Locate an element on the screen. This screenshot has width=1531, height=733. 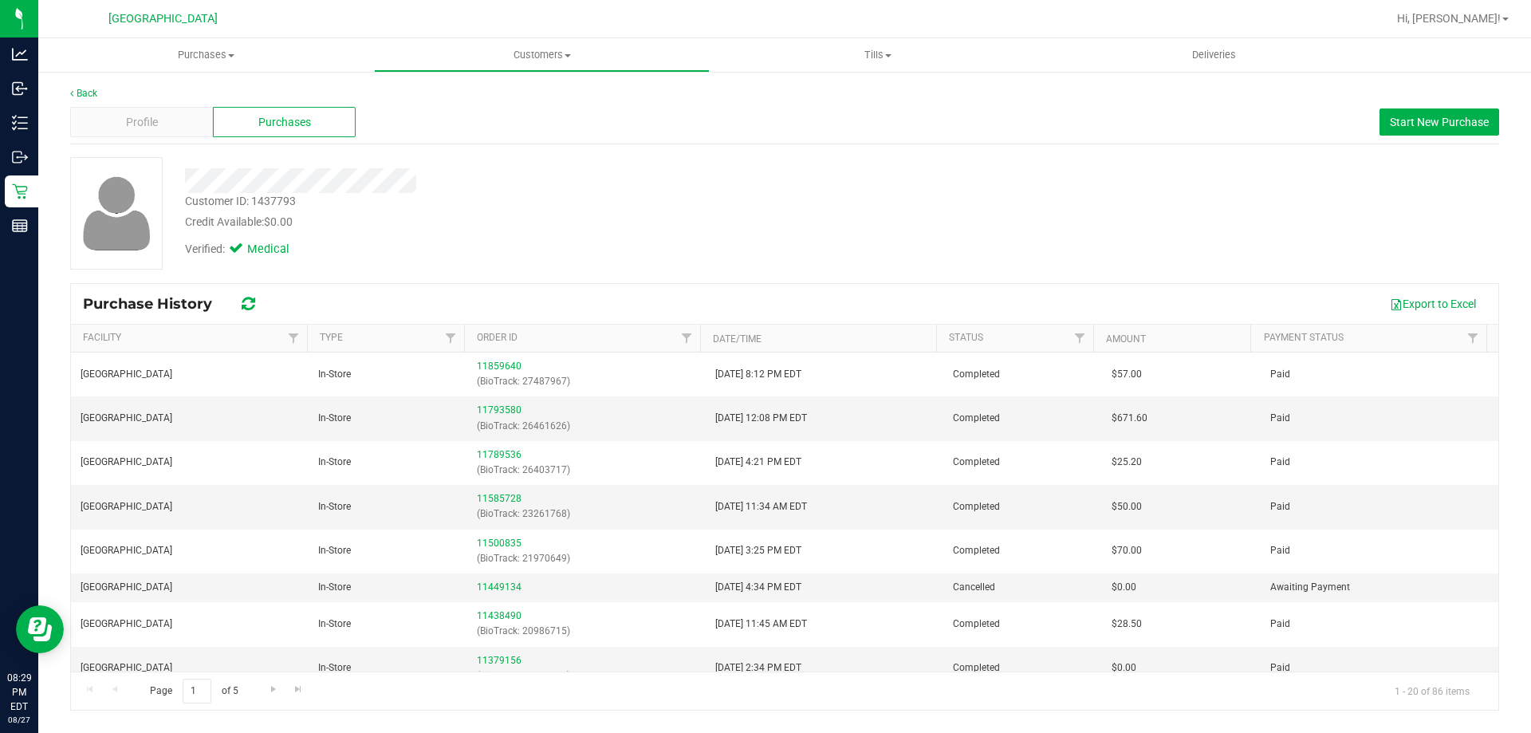
span: $50.00 is located at coordinates (1127, 506).